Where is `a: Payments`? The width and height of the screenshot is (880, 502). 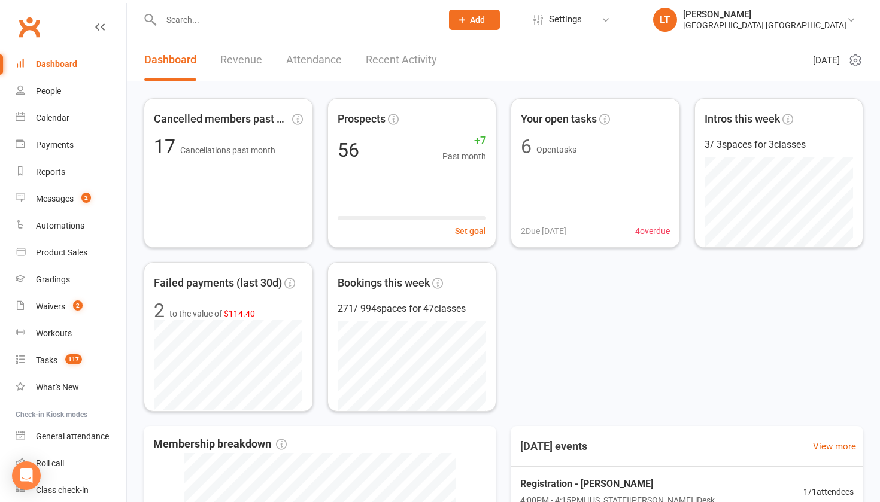
a: Payments is located at coordinates (71, 145).